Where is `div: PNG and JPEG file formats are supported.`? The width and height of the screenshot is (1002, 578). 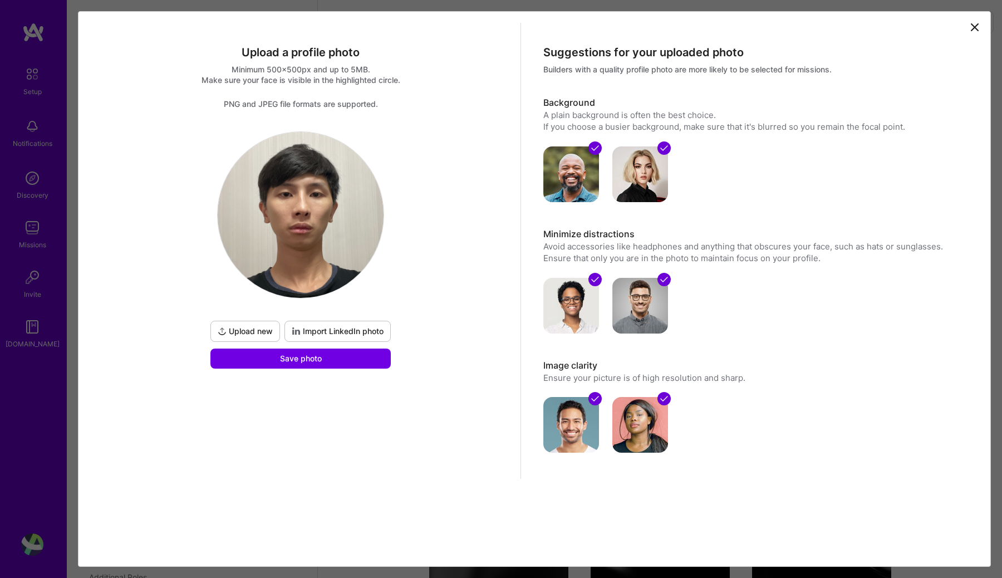 div: PNG and JPEG file formats are supported. is located at coordinates (301, 104).